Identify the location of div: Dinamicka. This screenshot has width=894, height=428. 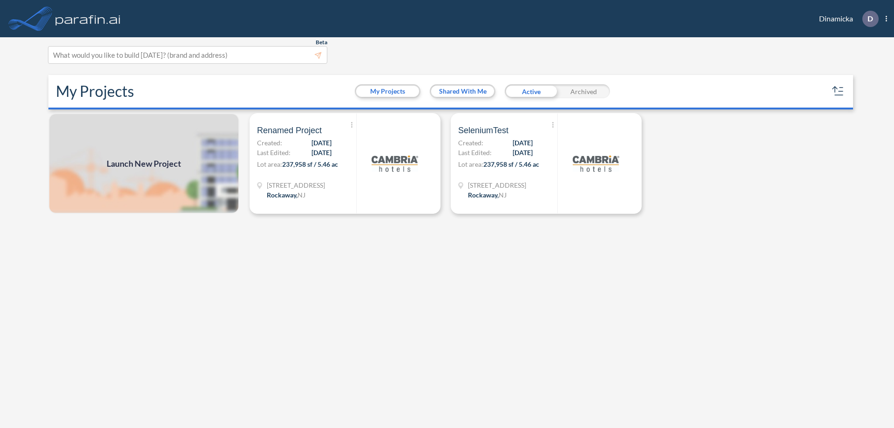
(846, 19).